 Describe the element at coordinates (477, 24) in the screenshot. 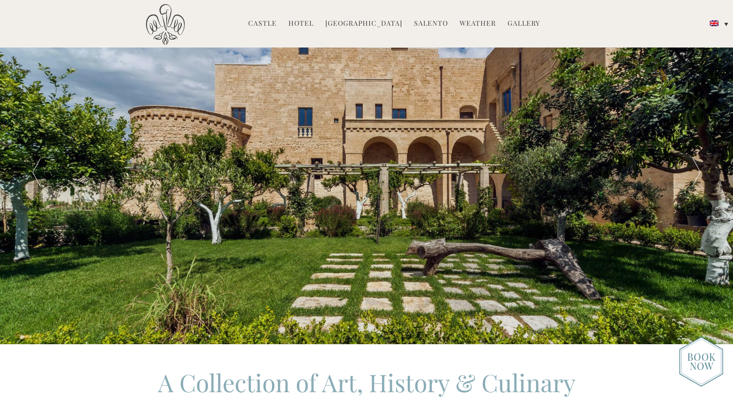

I see `a: Weather` at that location.